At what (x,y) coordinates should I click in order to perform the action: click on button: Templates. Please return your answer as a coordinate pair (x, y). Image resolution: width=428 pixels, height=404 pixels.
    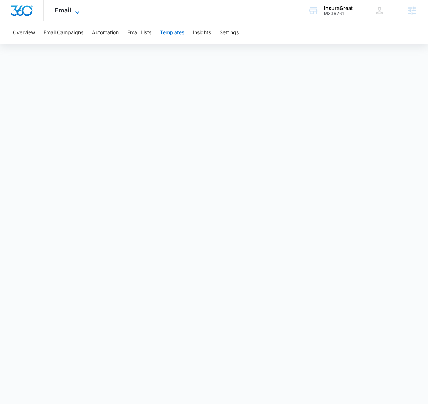
    Looking at the image, I should click on (172, 33).